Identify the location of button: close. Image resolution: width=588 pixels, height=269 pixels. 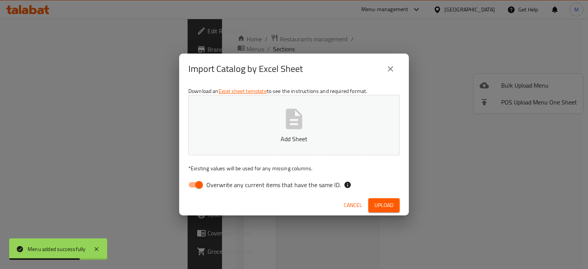
(390, 69).